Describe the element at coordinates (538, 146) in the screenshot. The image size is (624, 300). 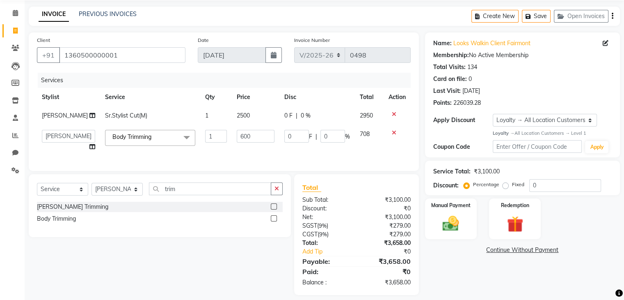
I see `input: Enter Offer / Coupon Code` at that location.